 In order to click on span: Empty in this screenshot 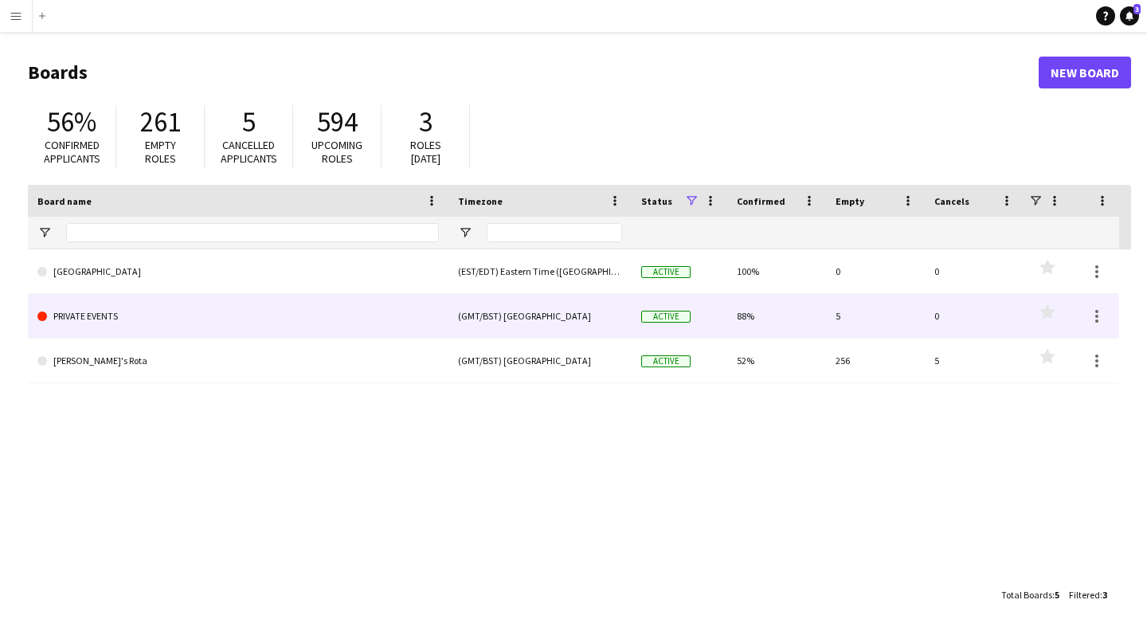, I will do `click(850, 201)`.